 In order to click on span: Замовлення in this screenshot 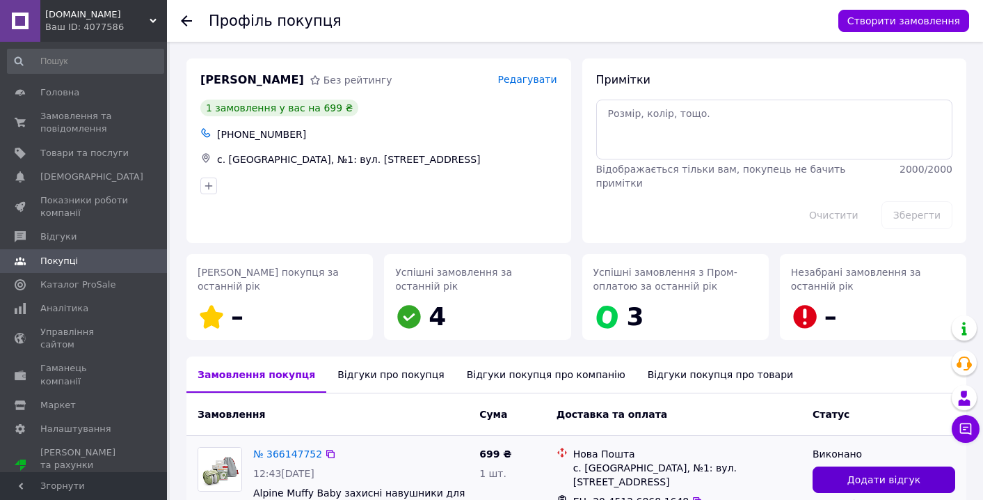, I will do `click(231, 414)`.